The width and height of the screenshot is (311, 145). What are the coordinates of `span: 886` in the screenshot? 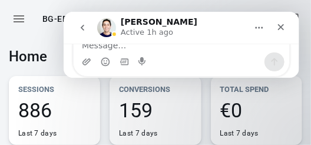 It's located at (54, 110).